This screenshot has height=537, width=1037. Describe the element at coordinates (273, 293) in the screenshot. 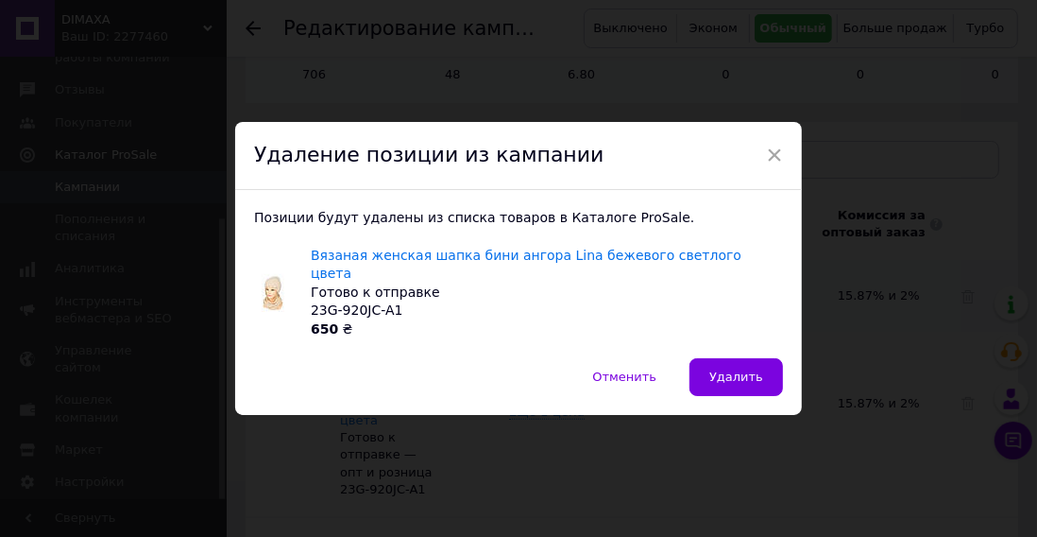

I see `img: Вязаная женская шапка бини ангора Lina бежевого светлого цвета` at that location.